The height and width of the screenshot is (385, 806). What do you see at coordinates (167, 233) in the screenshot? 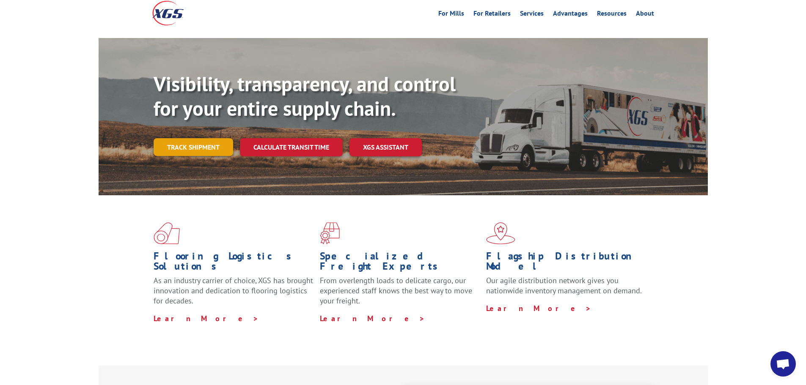
I see `img: xgs-icon-total-supply-chain-intelligence-red` at bounding box center [167, 233].